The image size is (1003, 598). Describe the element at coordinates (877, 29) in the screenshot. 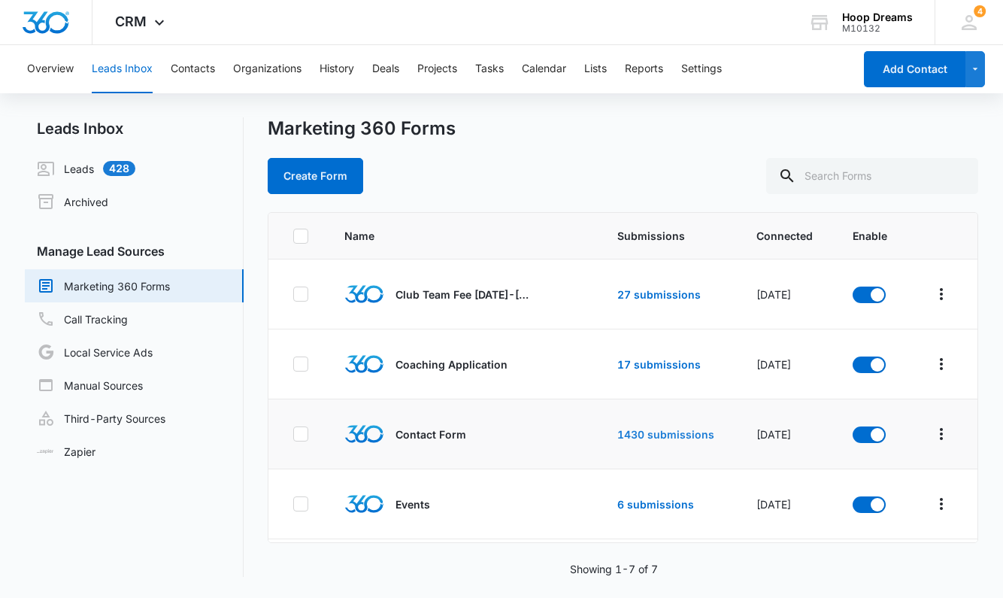

I see `div: account id` at that location.